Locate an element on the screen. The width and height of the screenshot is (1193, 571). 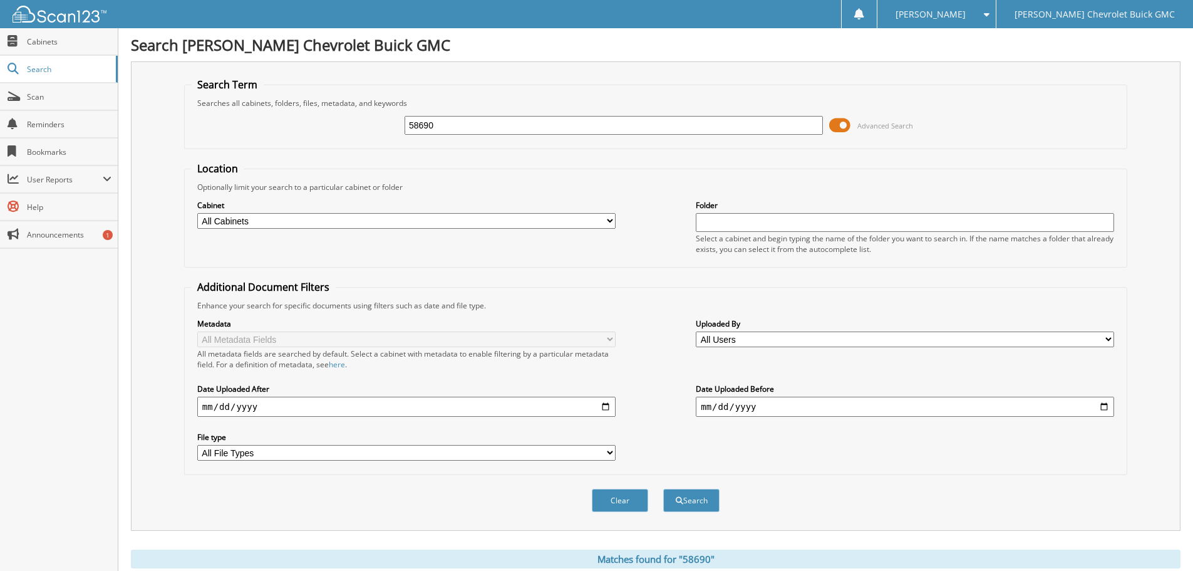
label: Date Uploaded After is located at coordinates (406, 388).